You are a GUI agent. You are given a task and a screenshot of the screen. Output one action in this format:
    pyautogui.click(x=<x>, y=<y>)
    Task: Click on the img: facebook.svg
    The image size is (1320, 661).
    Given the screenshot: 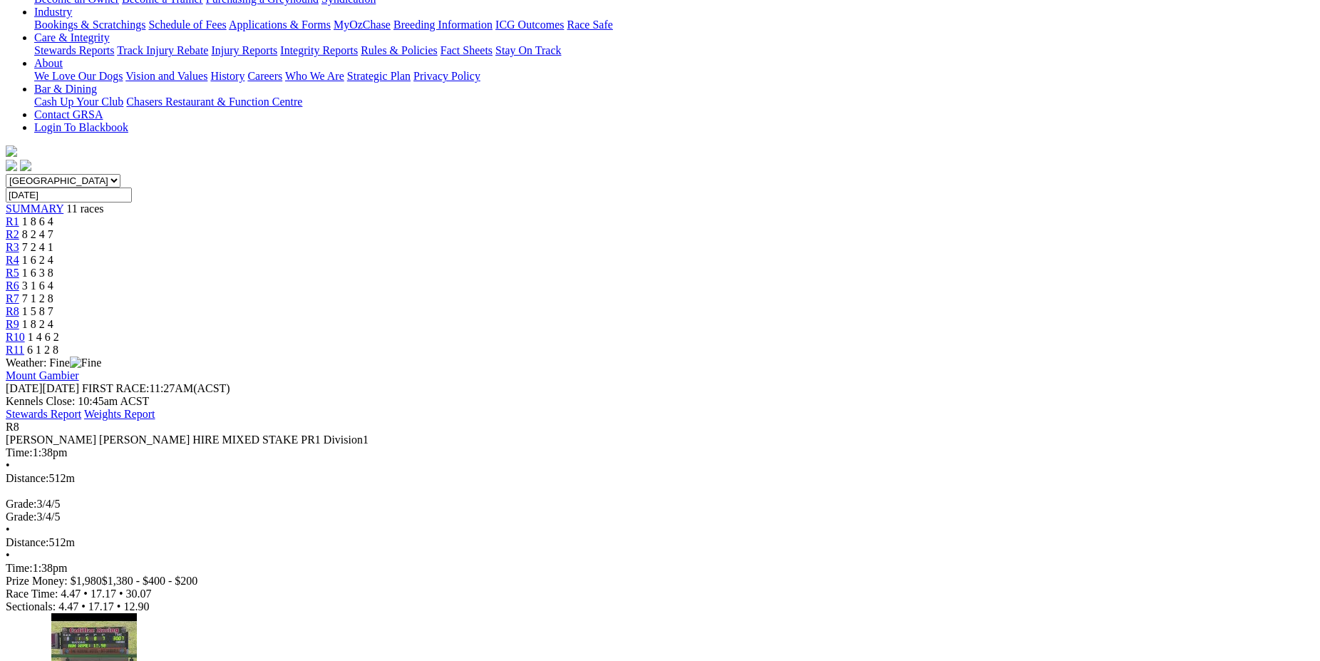 What is the action you would take?
    pyautogui.click(x=11, y=165)
    